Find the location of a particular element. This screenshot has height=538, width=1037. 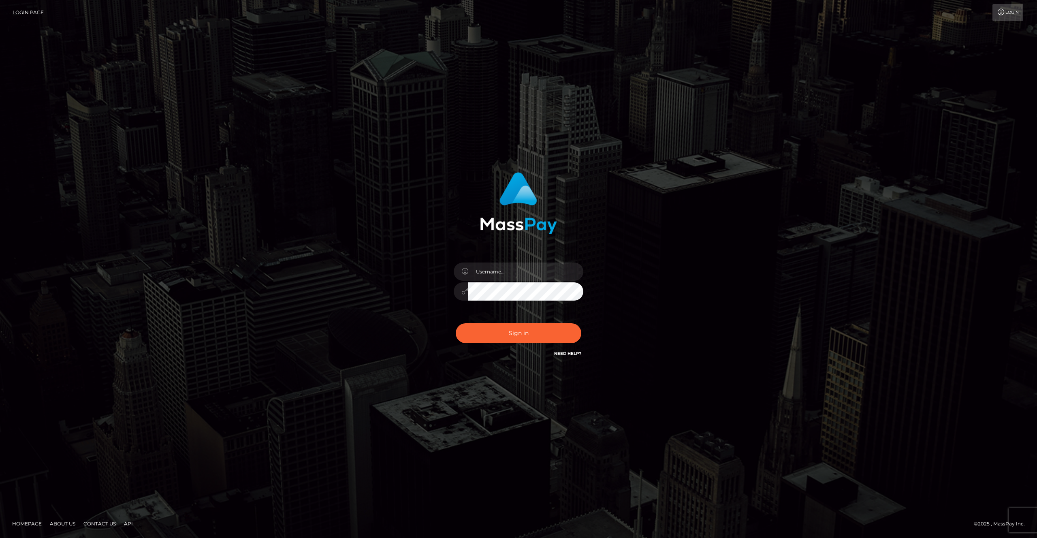

button: Sign in is located at coordinates (519, 333).